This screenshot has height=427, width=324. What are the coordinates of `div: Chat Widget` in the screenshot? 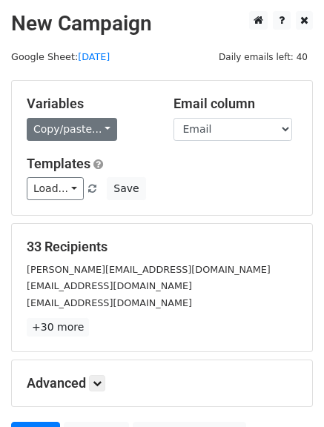 It's located at (287, 391).